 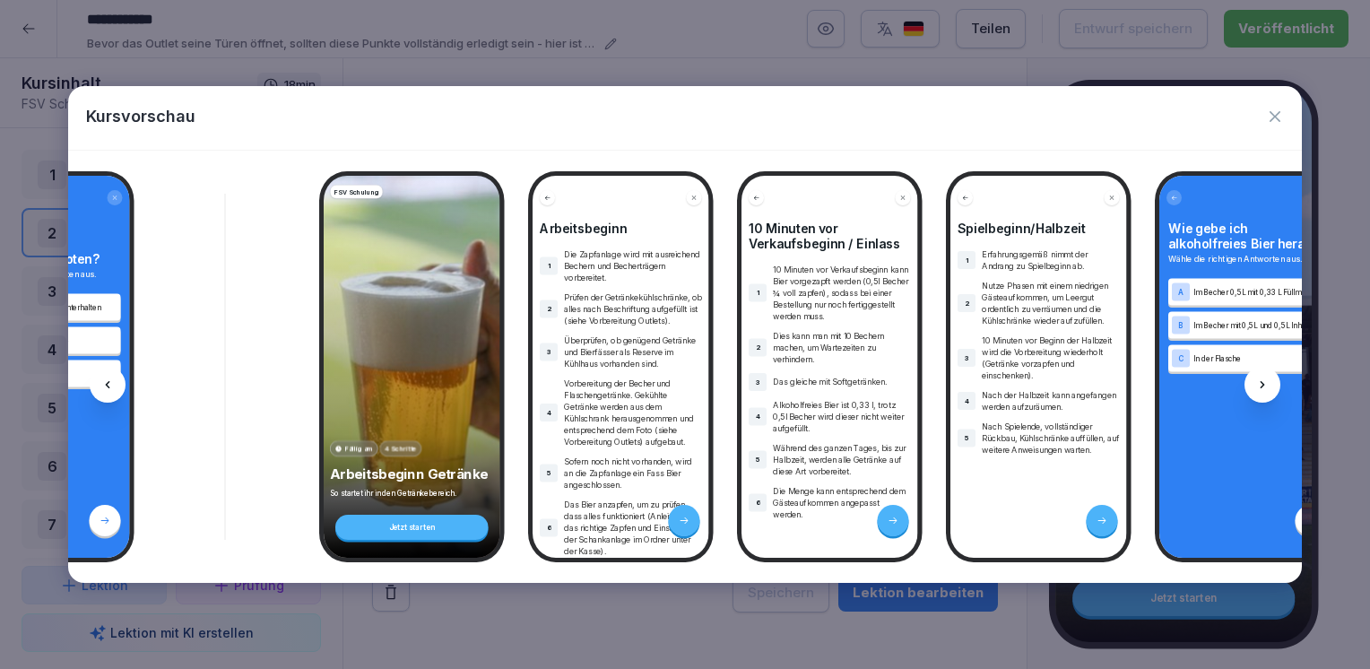 I want to click on h4: Wie gebe ich alkoholfreies Bier heraus?, so click(x=1247, y=236).